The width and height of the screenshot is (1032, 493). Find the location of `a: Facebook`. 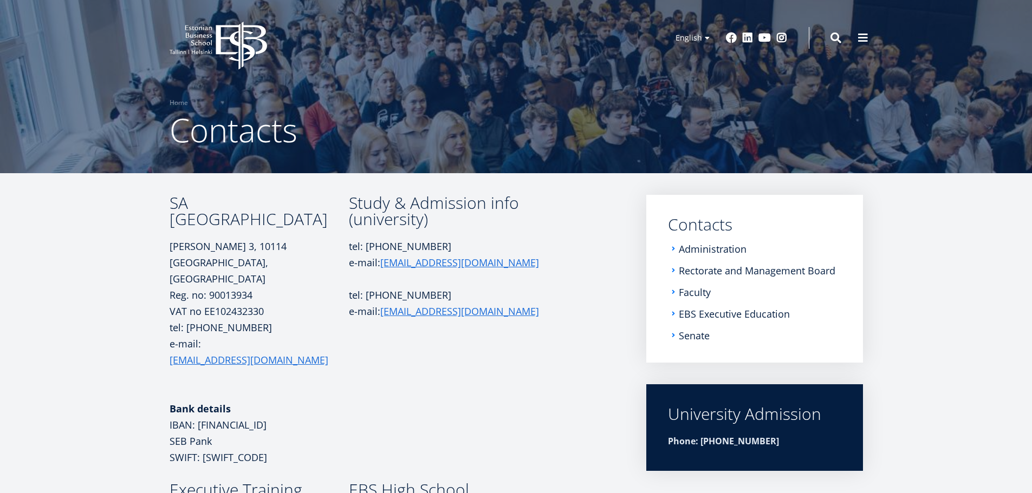

a: Facebook is located at coordinates (731, 38).